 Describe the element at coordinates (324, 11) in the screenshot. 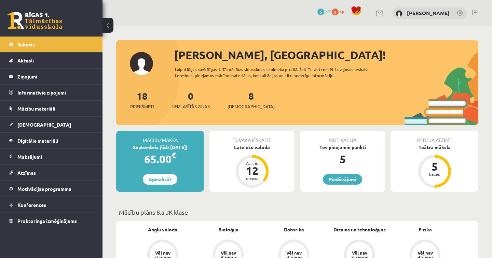

I see `a: 5 mP` at that location.